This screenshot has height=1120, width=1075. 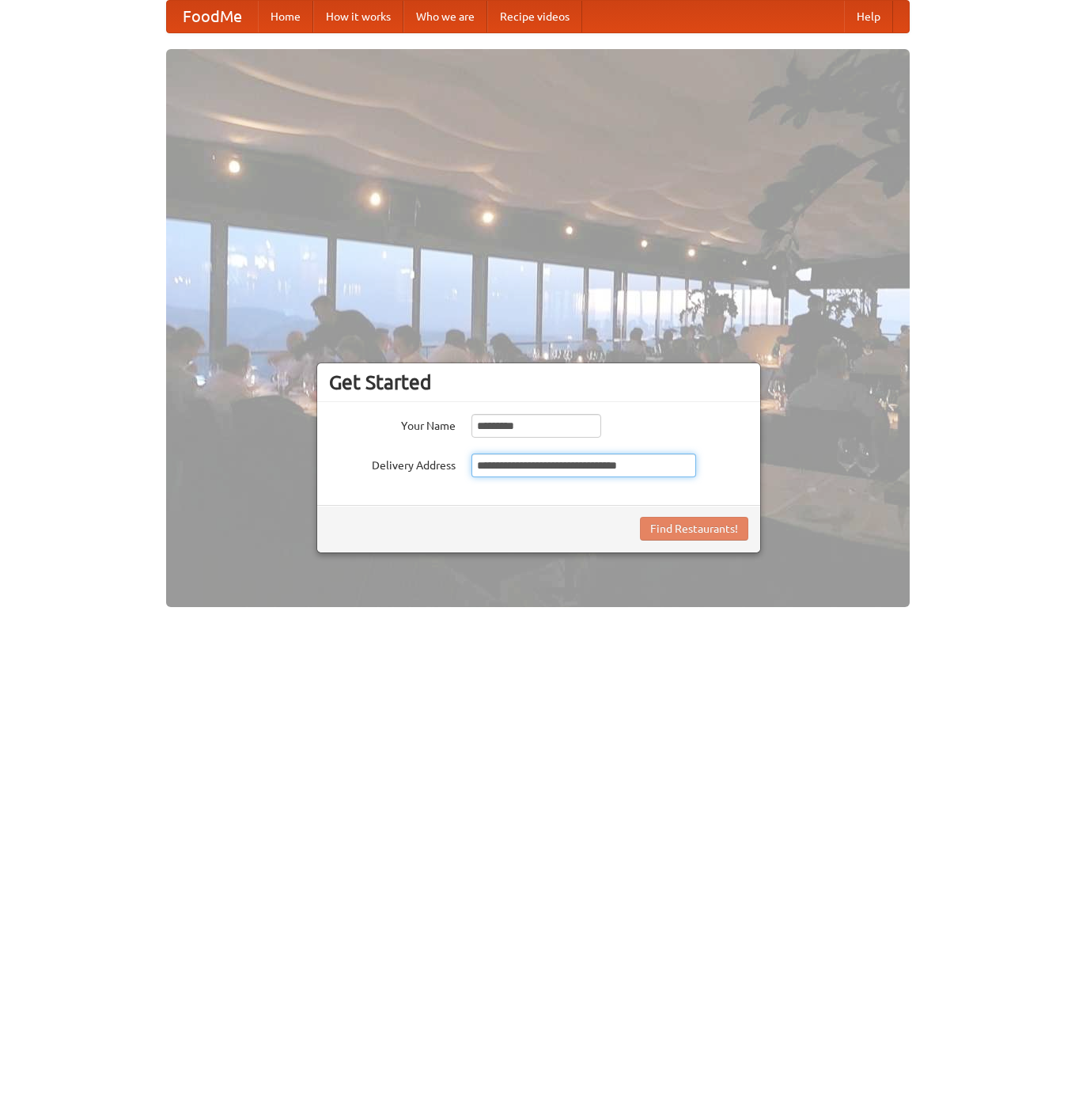 What do you see at coordinates (359, 17) in the screenshot?
I see `a: How it works` at bounding box center [359, 17].